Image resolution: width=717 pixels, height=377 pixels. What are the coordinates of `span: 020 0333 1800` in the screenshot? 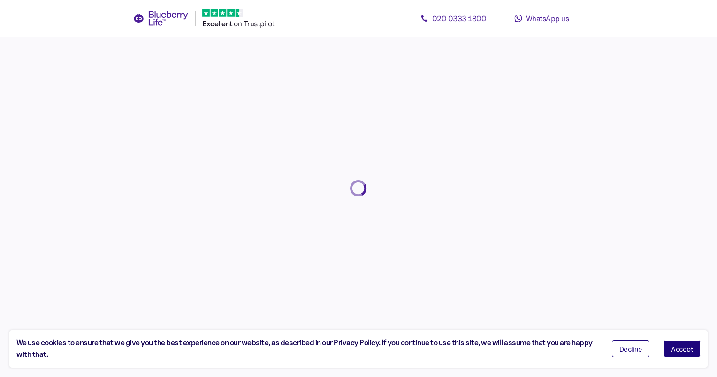 It's located at (460, 18).